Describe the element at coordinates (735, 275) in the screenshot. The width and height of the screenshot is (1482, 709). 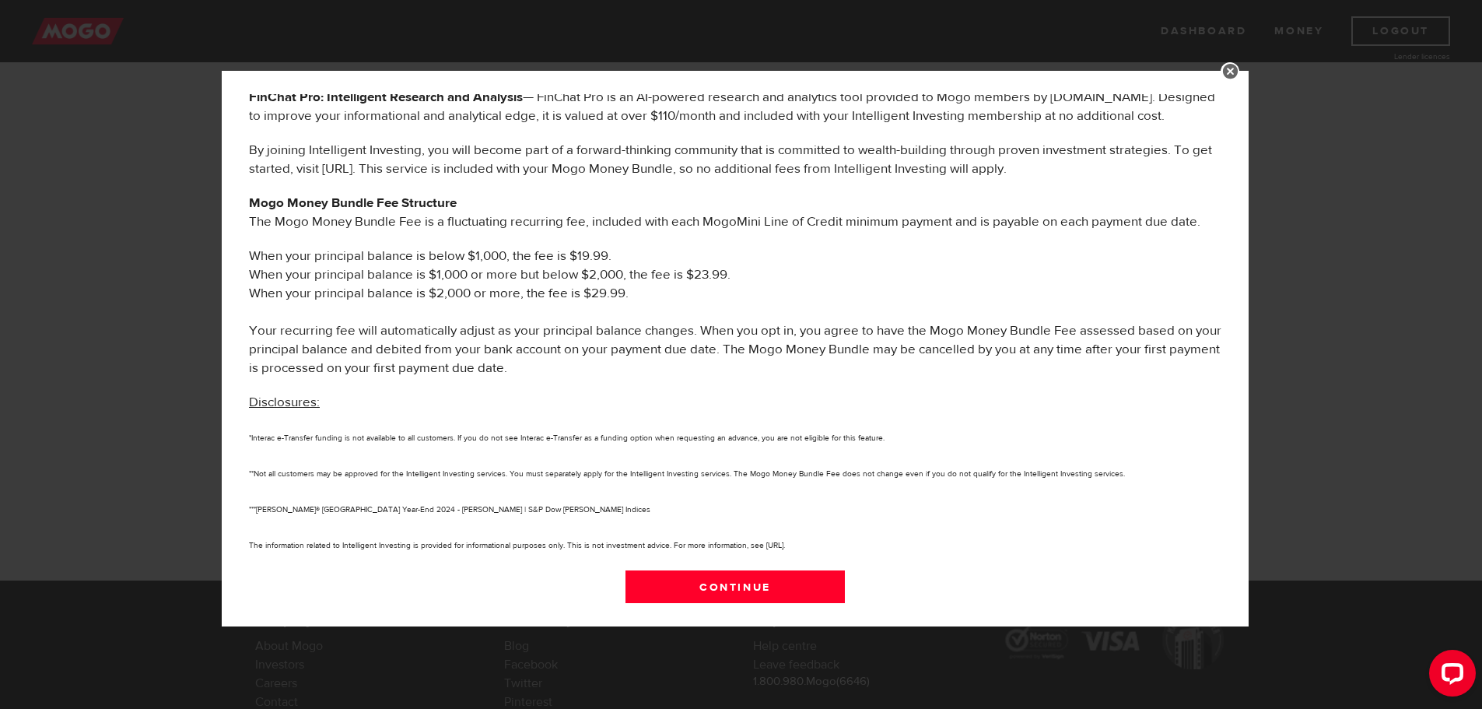
I see `li: When your principal balance is $1,000 or more but below $2,000, the fee is $23.99.` at that location.